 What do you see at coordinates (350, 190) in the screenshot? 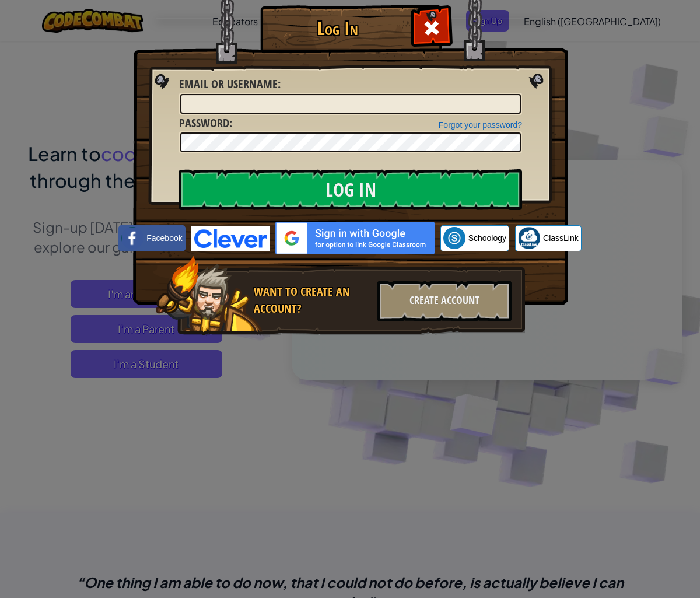
I see `input: Log In` at bounding box center [350, 190].